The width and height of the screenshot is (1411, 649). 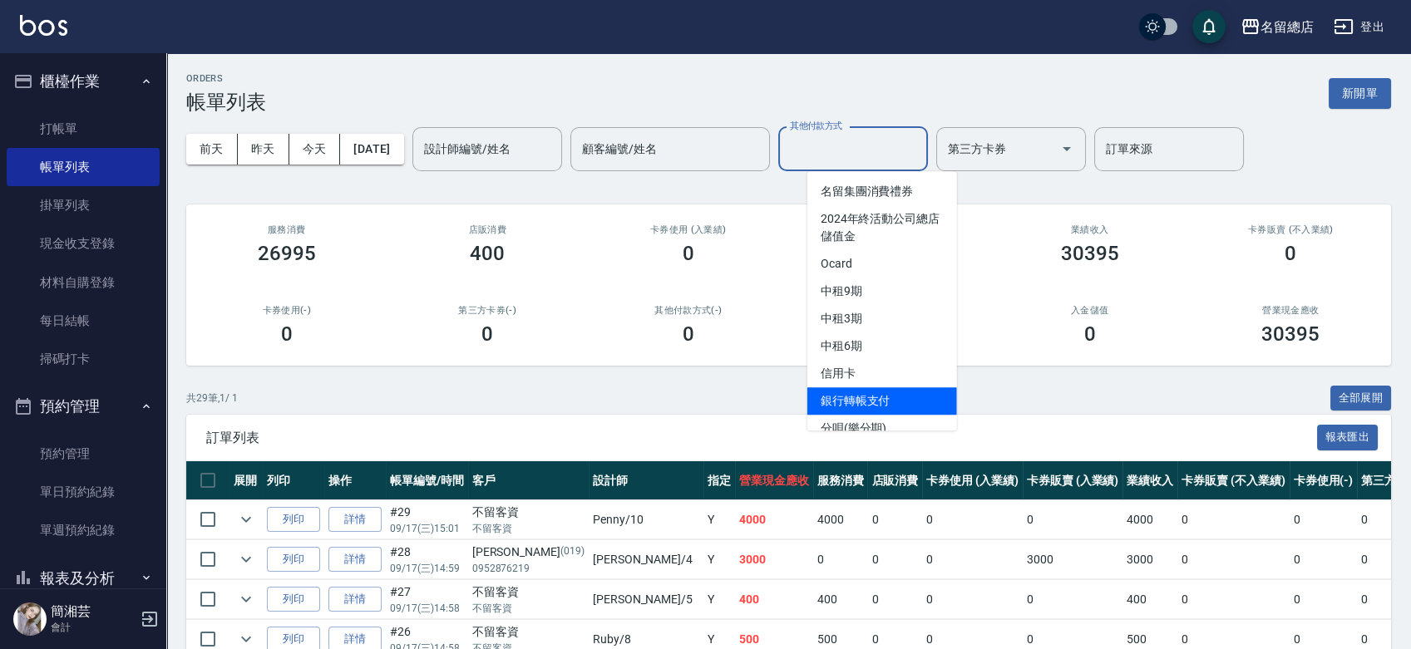 I want to click on th: 營業現金應收, so click(x=774, y=481).